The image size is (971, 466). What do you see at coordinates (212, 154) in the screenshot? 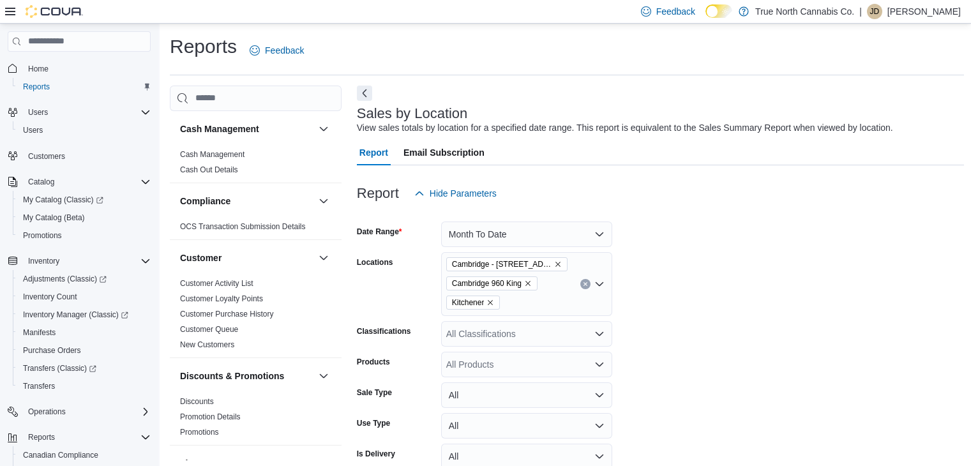
I see `span: Cash Management` at bounding box center [212, 154].